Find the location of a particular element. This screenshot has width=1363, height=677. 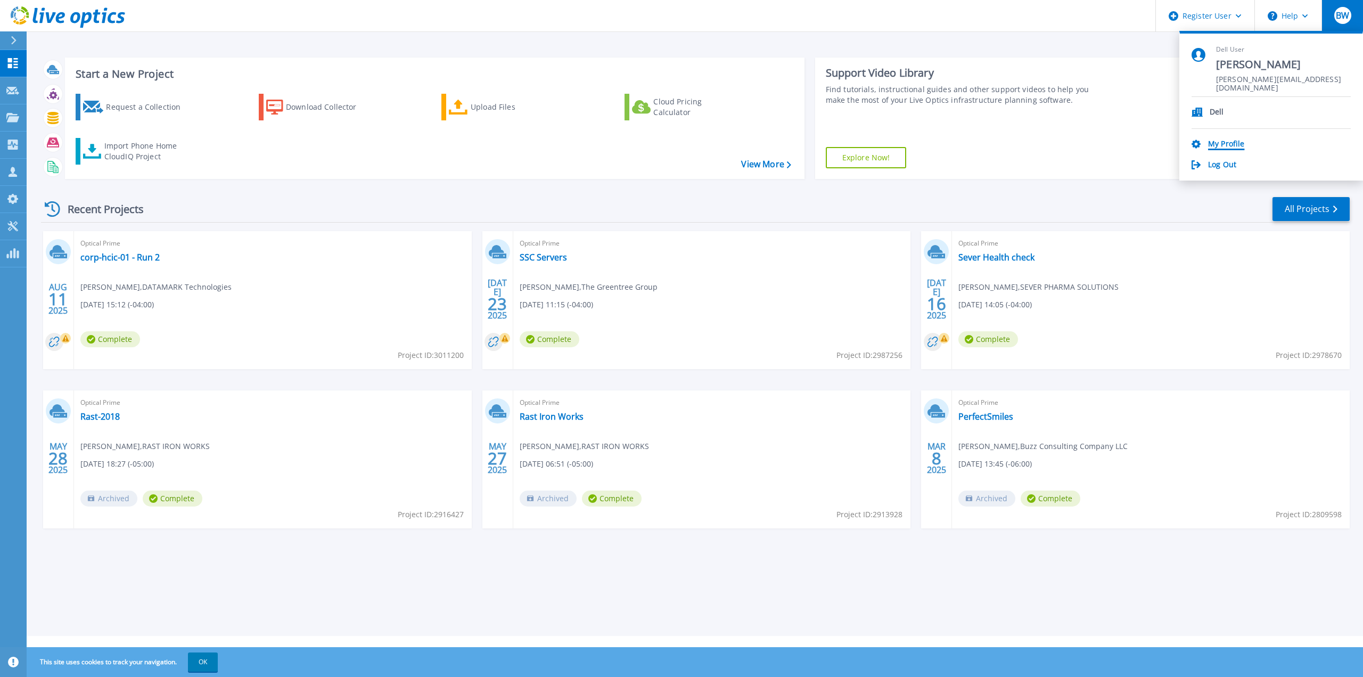

a: Rast Iron Works is located at coordinates (552, 416).